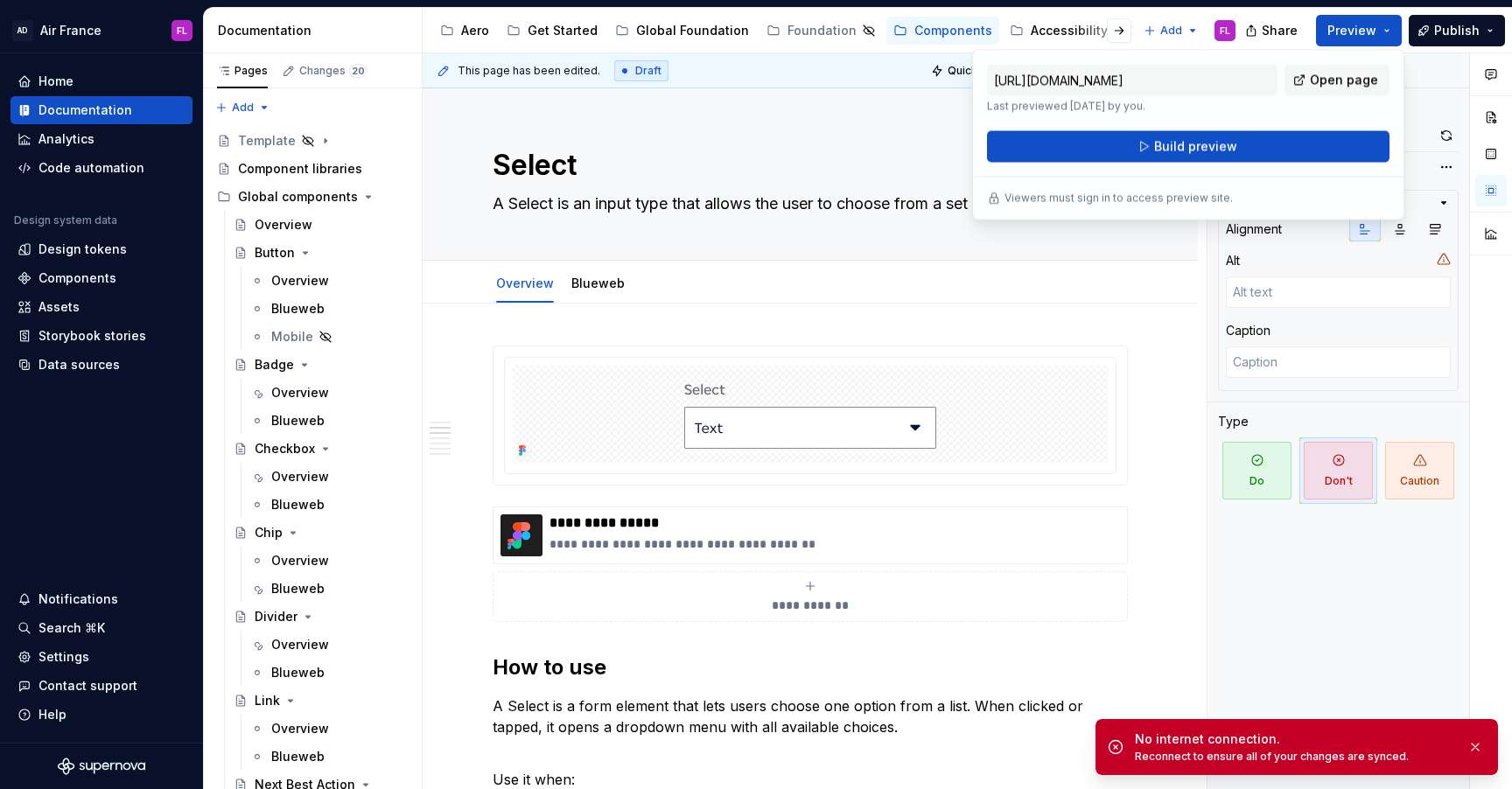 This screenshot has height=789, width=1512. I want to click on div: Air France, so click(71, 31).